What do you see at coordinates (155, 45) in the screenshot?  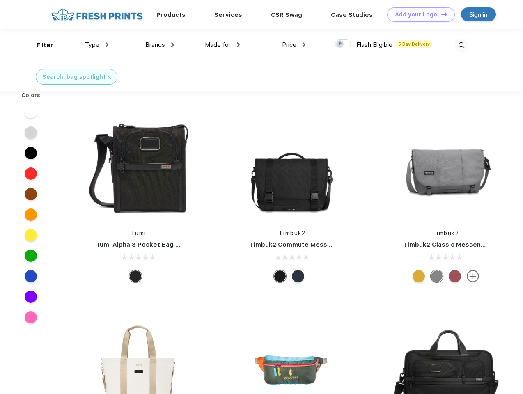 I see `span: Brands` at bounding box center [155, 45].